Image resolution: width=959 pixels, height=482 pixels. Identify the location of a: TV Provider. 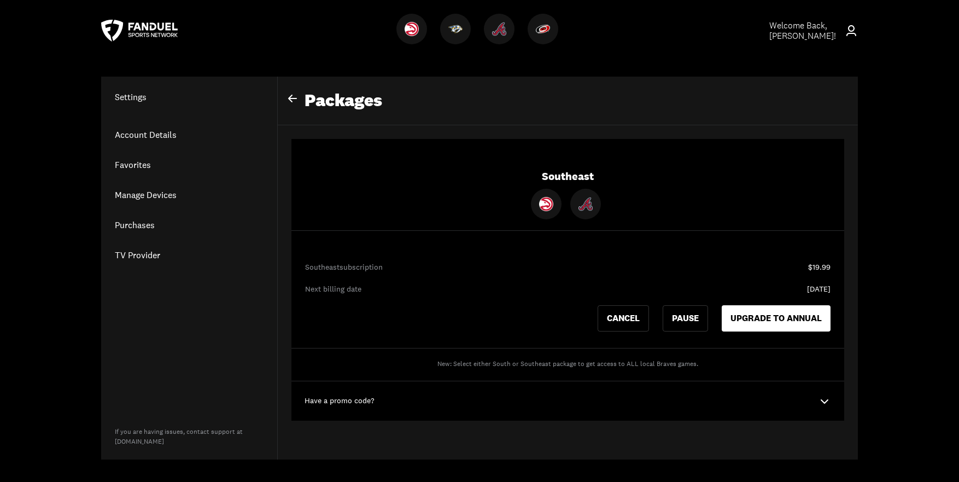
(189, 255).